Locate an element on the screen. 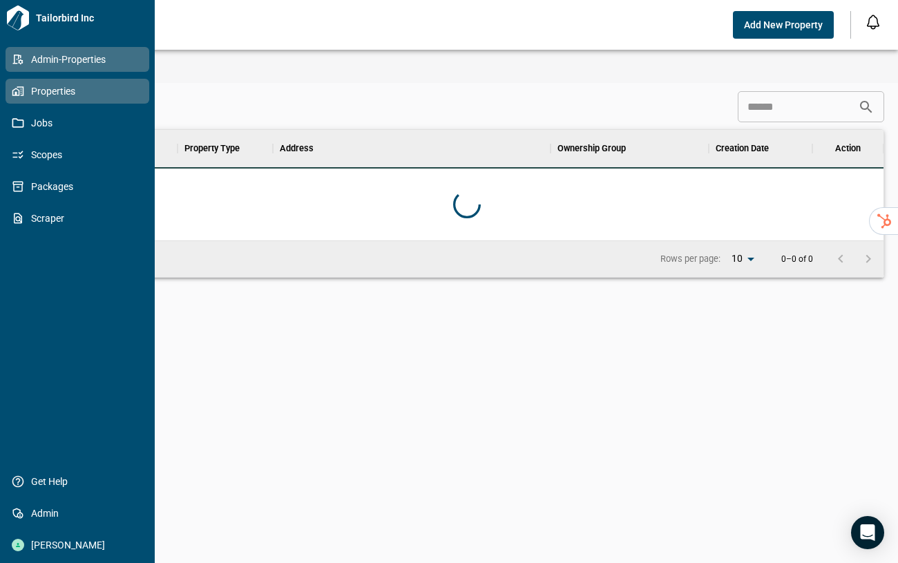  button: Open notification feed is located at coordinates (873, 22).